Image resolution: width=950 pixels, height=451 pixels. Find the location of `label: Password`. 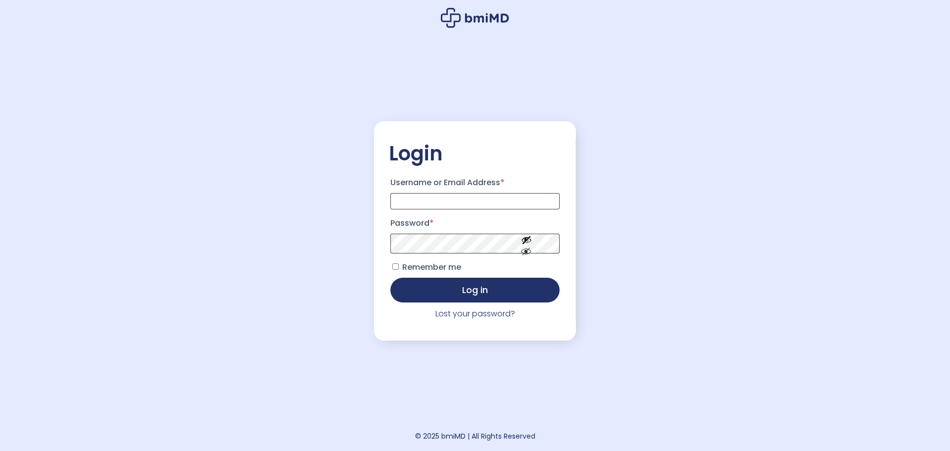

label: Password is located at coordinates (475, 223).